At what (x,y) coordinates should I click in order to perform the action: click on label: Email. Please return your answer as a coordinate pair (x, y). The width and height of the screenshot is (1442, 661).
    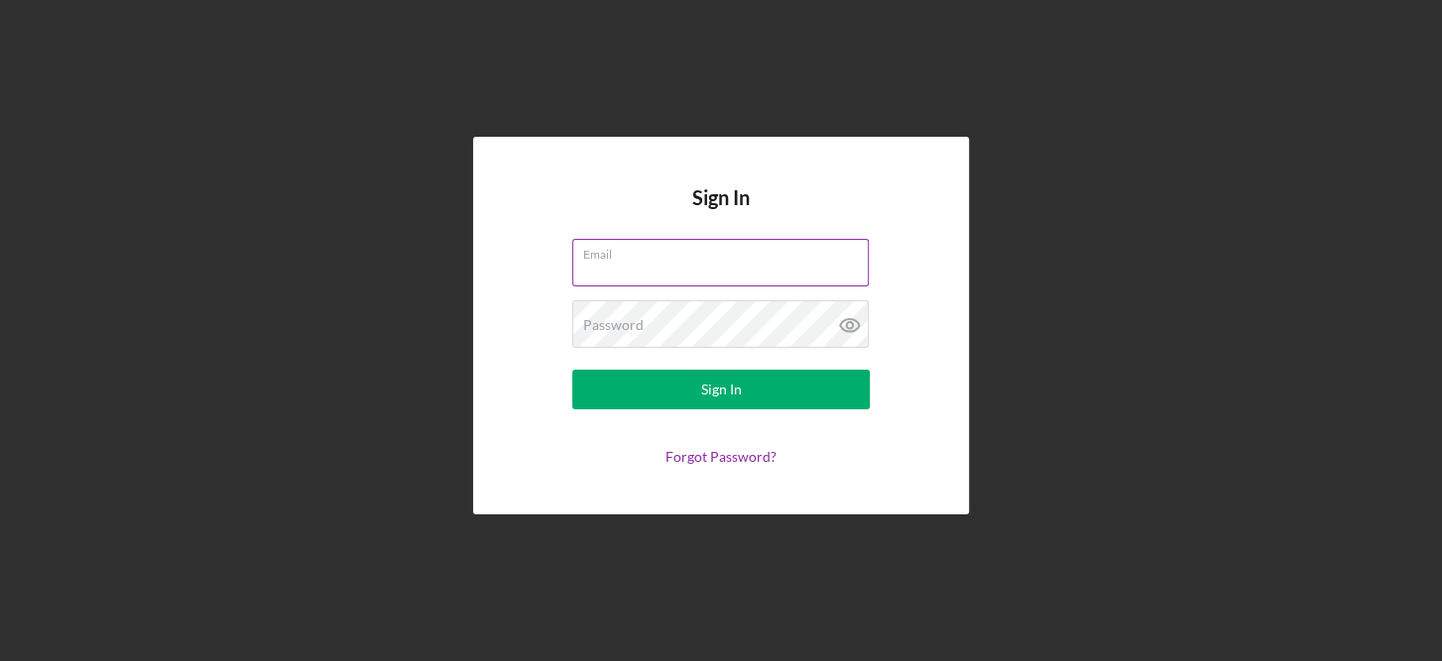
    Looking at the image, I should click on (726, 251).